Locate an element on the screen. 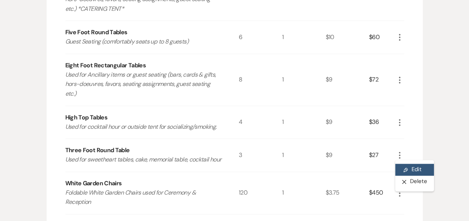 This screenshot has width=469, height=221. div: $10 is located at coordinates (347, 37).